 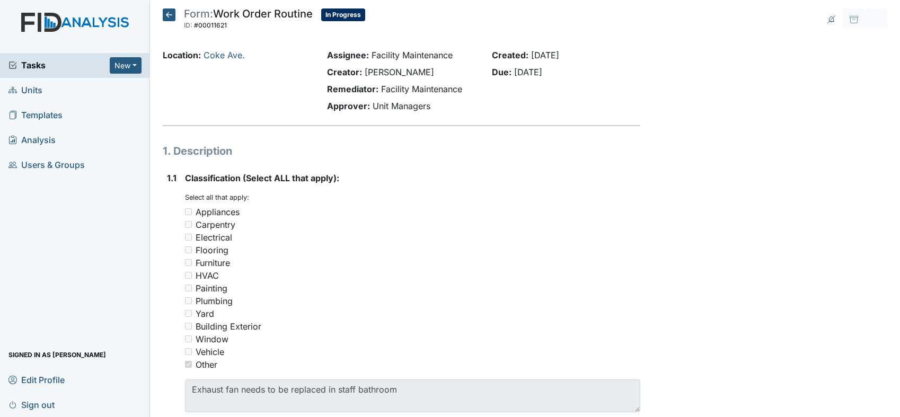 What do you see at coordinates (126, 65) in the screenshot?
I see `button: New` at bounding box center [126, 65].